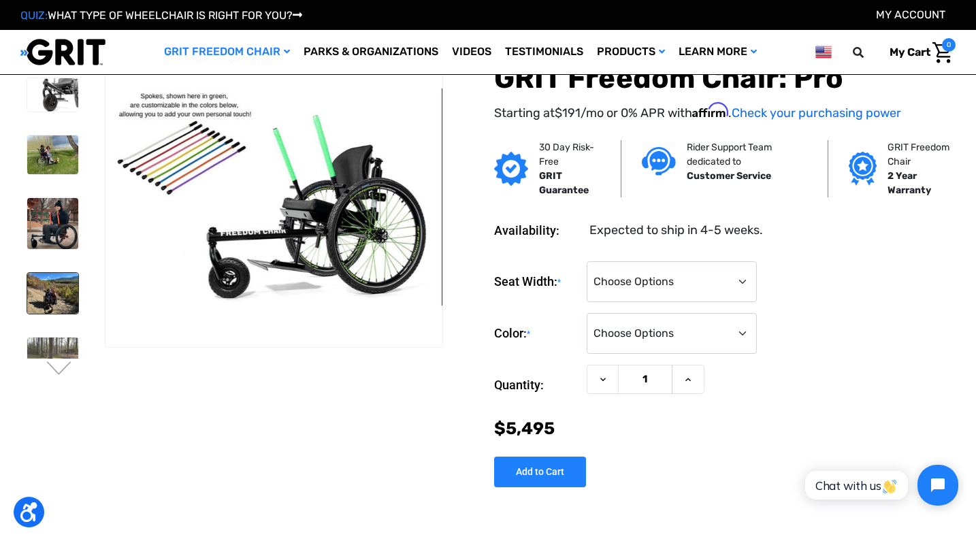 The width and height of the screenshot is (976, 541). I want to click on span: My Cart, so click(910, 52).